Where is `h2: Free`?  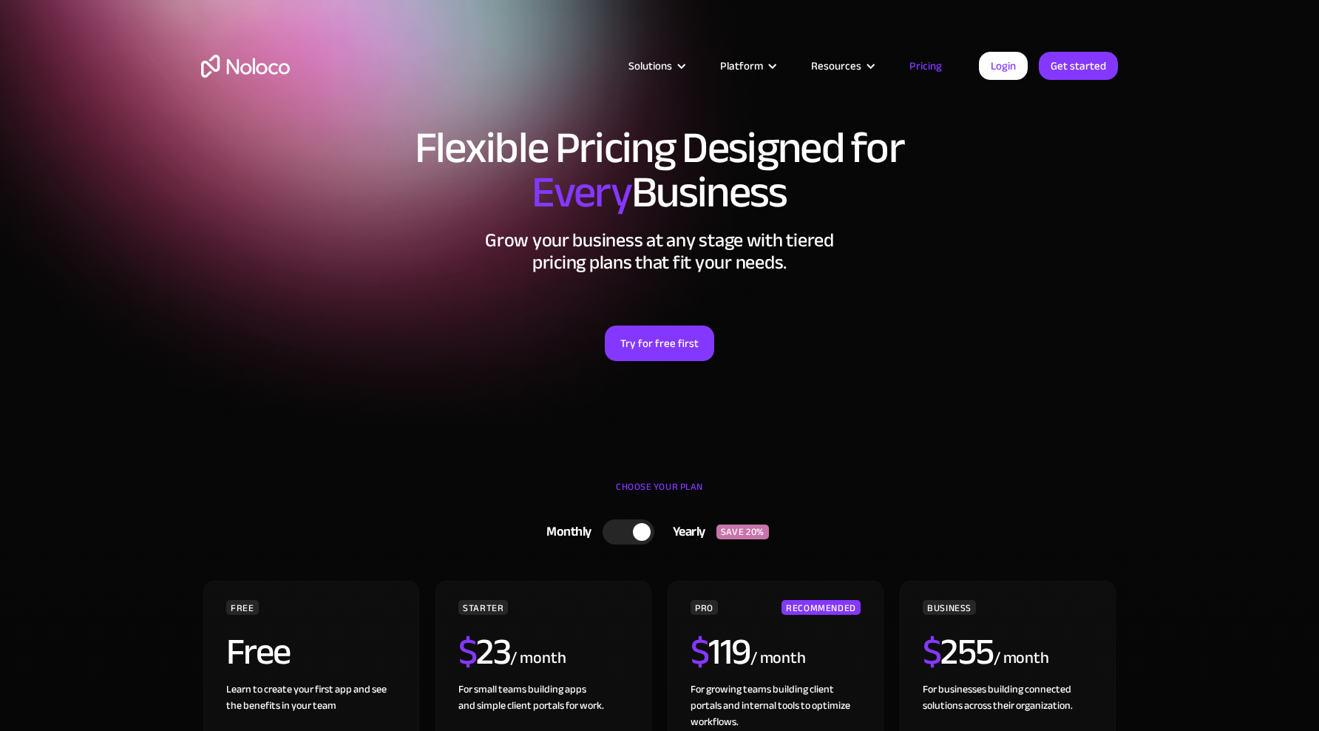
h2: Free is located at coordinates (258, 652).